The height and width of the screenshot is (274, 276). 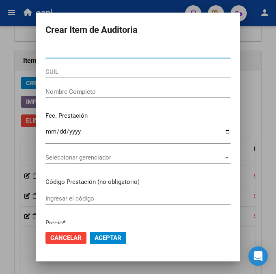 What do you see at coordinates (66, 238) in the screenshot?
I see `button: Cancelar` at bounding box center [66, 238].